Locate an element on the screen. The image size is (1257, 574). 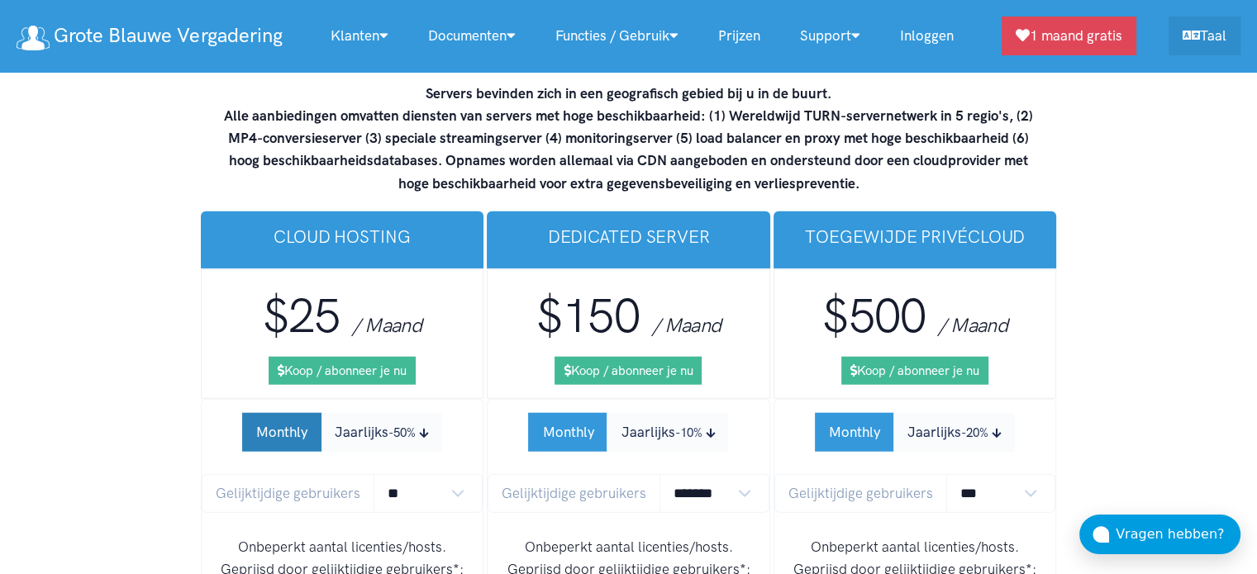
button: Jaarlijks-50% is located at coordinates (381, 432).